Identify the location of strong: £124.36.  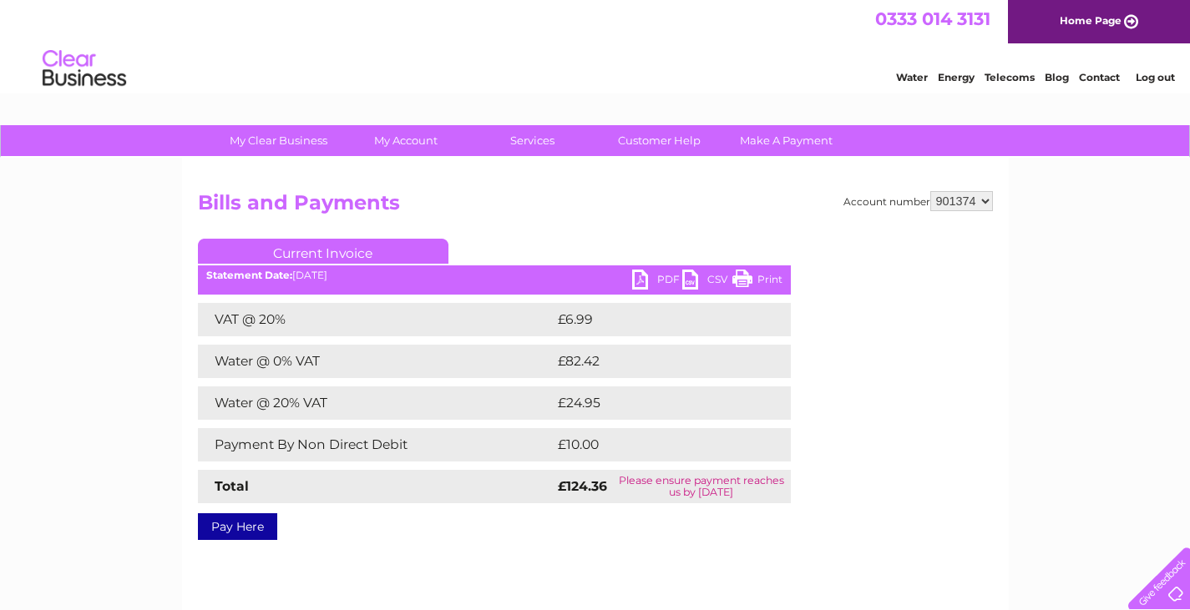
(582, 486).